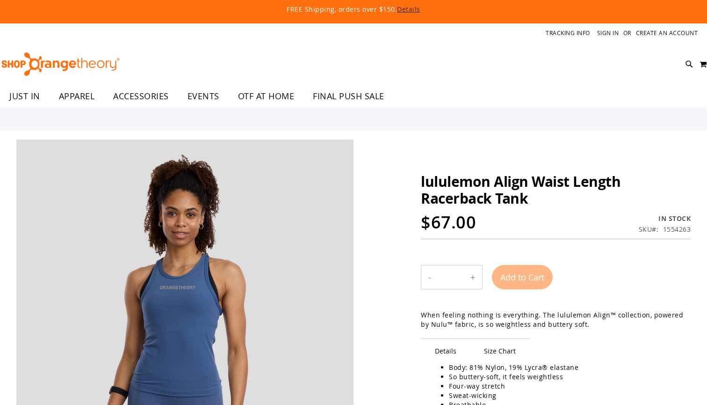 The height and width of the screenshot is (405, 707). I want to click on a: Create an Account, so click(667, 33).